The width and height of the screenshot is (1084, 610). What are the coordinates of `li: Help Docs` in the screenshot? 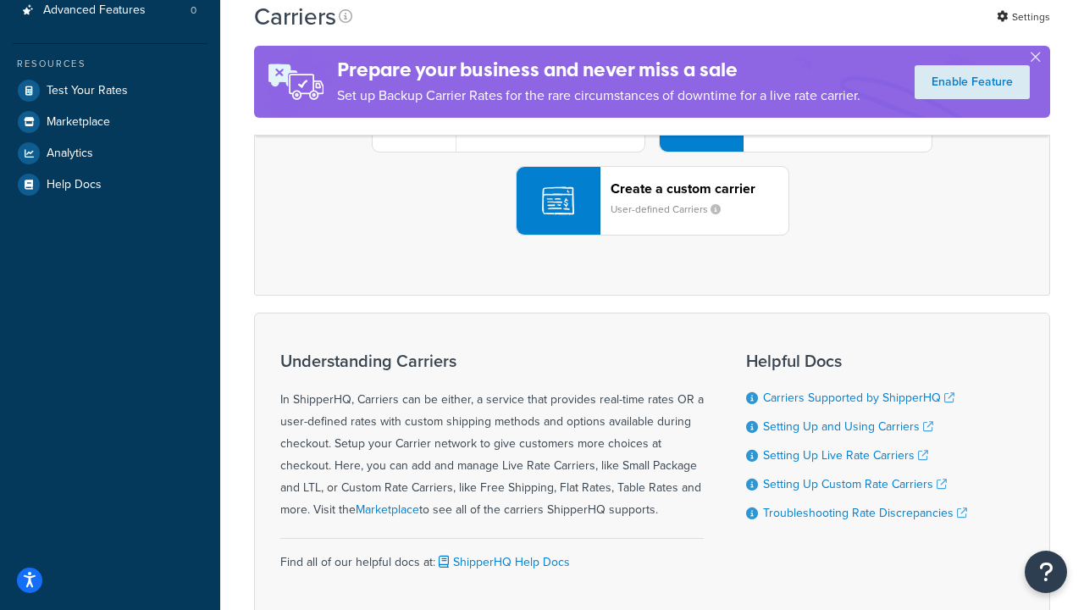 It's located at (110, 185).